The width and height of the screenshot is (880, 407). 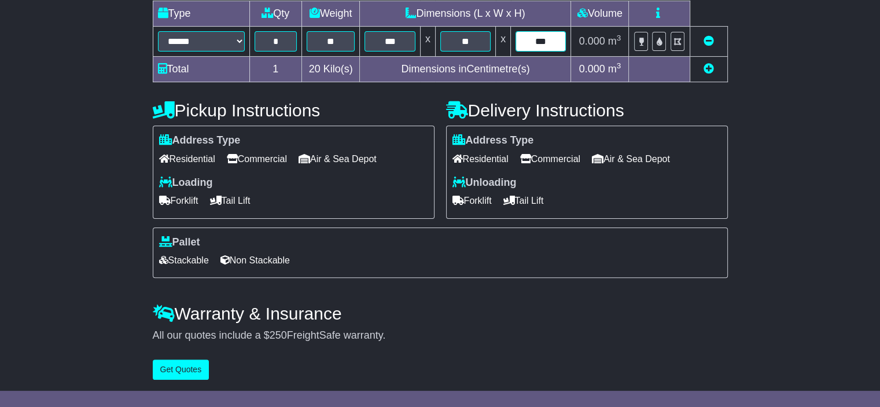 I want to click on td: 1, so click(x=275, y=69).